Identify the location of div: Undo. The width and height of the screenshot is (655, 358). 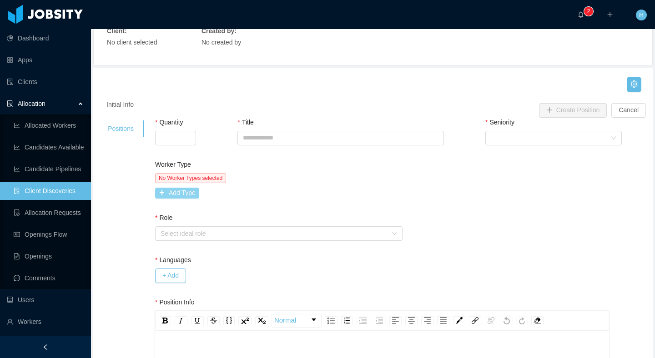
(507, 321).